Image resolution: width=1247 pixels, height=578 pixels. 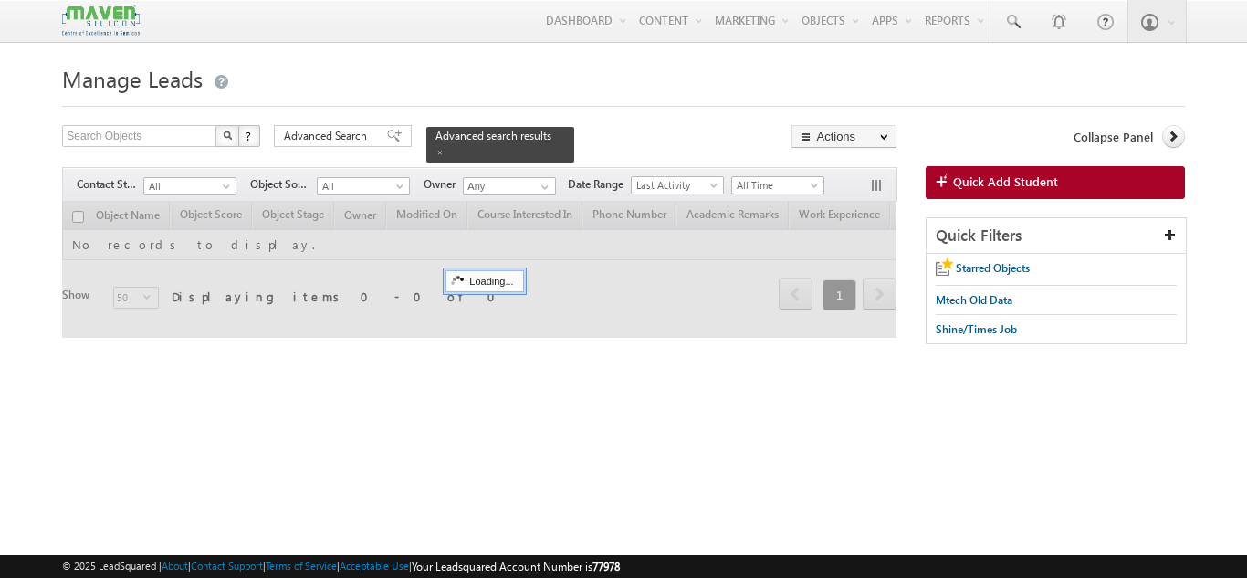 I want to click on span: Date Range, so click(x=599, y=184).